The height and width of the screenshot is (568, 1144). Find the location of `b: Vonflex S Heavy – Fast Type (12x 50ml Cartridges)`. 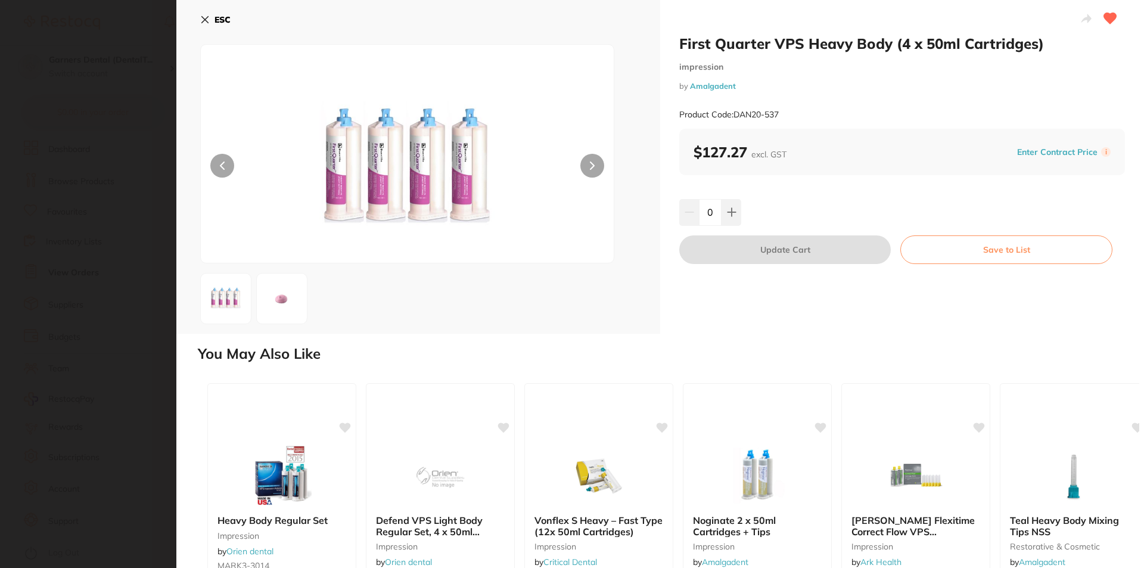

b: Vonflex S Heavy – Fast Type (12x 50ml Cartridges) is located at coordinates (599, 526).